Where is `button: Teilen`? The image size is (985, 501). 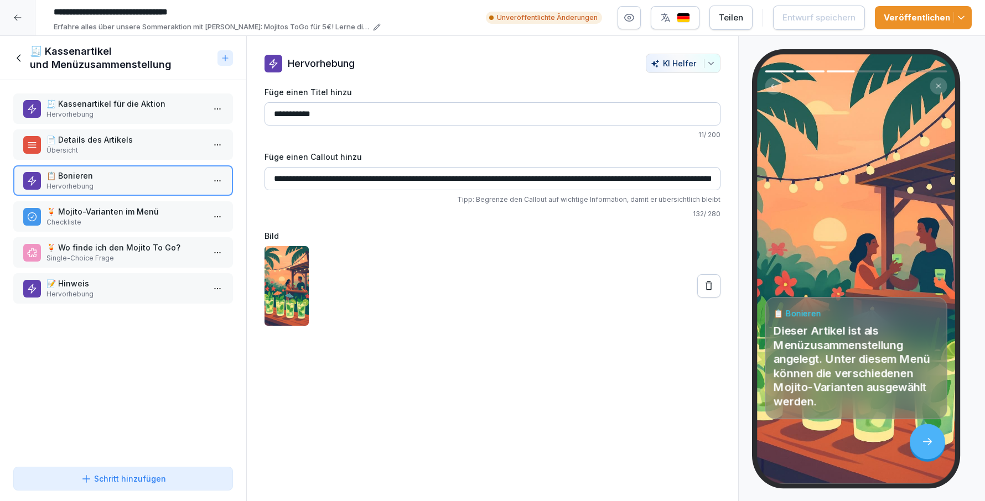 button: Teilen is located at coordinates (731, 18).